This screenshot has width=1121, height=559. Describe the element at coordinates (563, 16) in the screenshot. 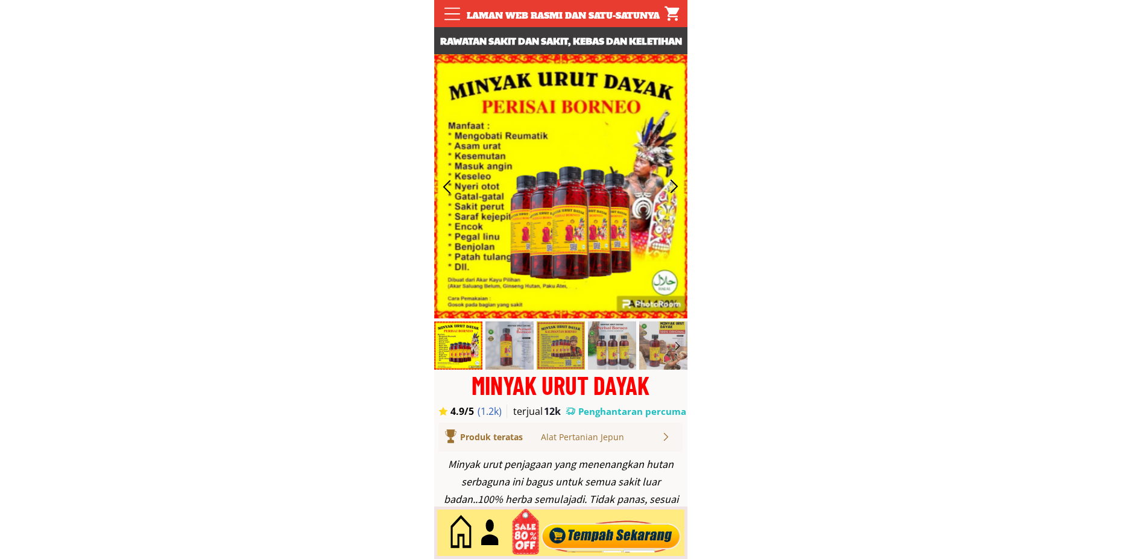

I see `div: Laman web rasmi dan satu-satunya` at that location.